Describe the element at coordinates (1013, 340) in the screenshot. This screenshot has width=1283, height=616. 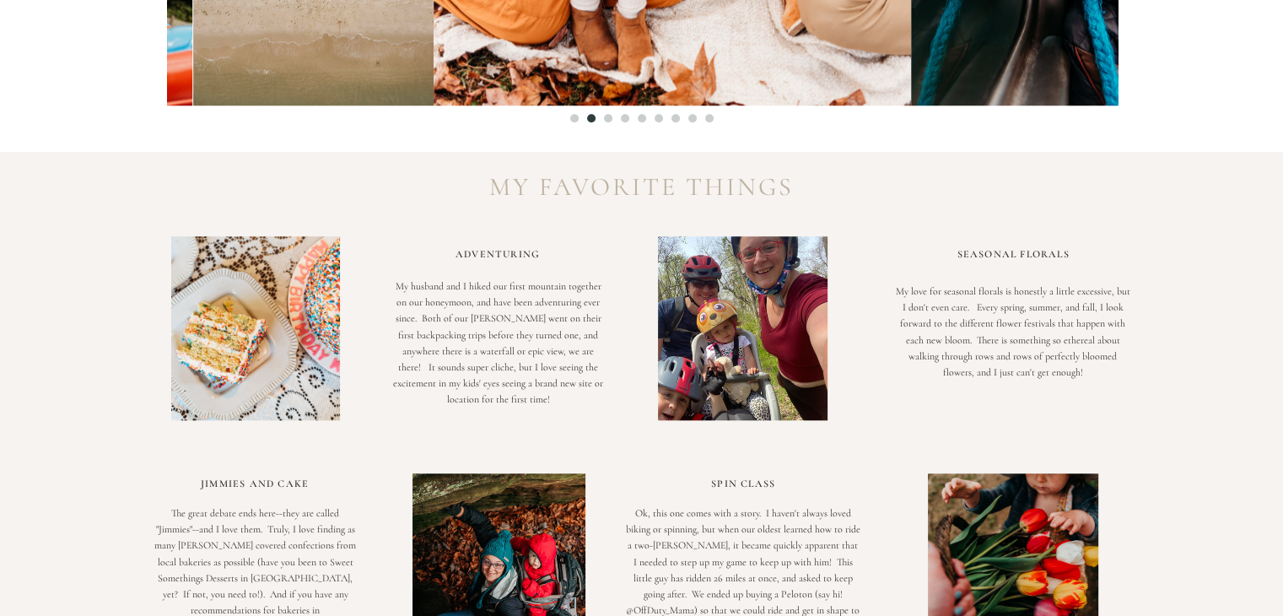
I see `p: My love for seasonal florals is honestly a little excessive, but I don't even care. Every spring,...` at that location.